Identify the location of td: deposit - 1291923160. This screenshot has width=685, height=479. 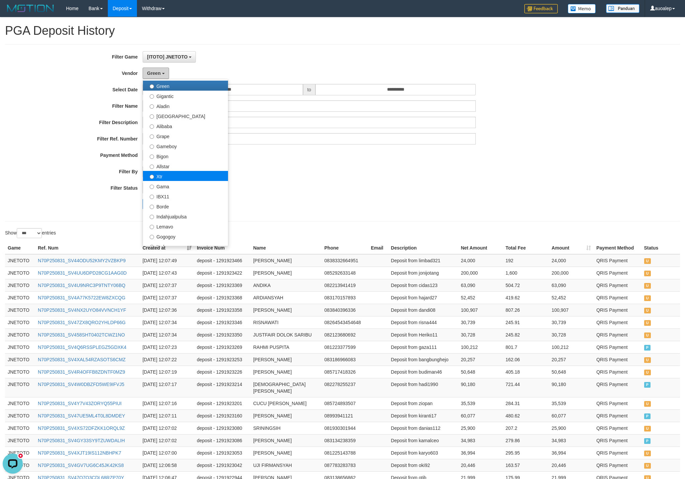
(222, 416).